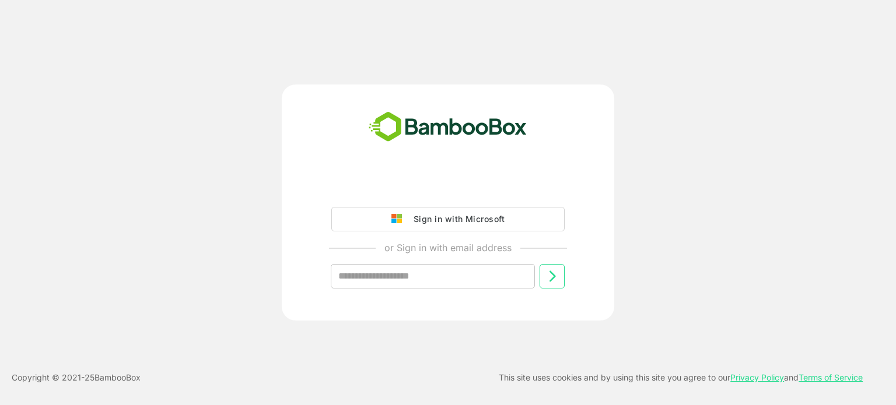 This screenshot has width=896, height=405. Describe the element at coordinates (681, 378) in the screenshot. I see `p: This site uses cookies and by using this site you agree to our and` at that location.